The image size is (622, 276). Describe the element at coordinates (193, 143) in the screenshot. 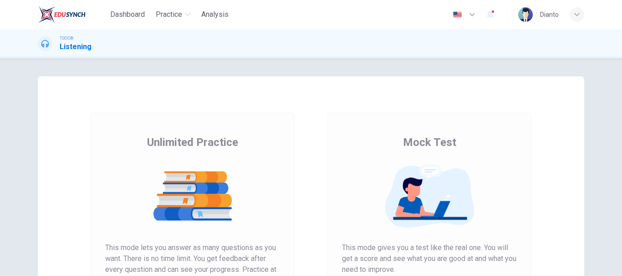

I see `span: Unlimited Practice` at that location.